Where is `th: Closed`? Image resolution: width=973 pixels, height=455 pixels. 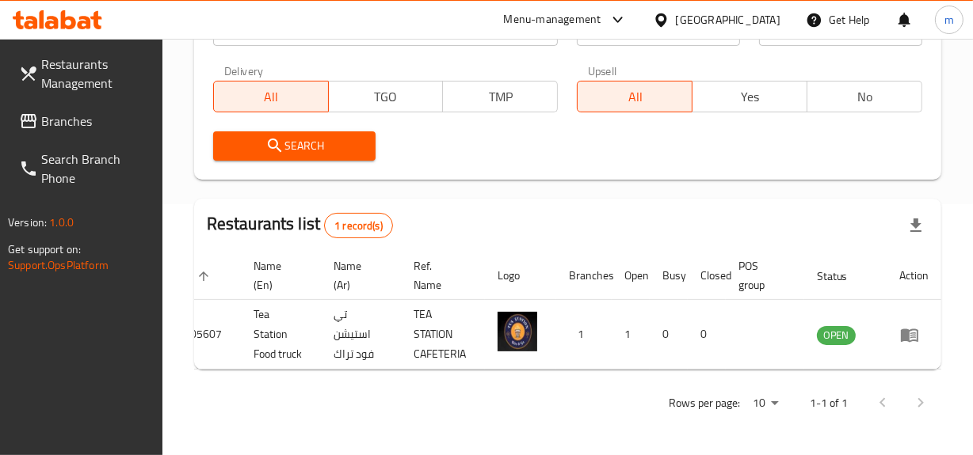
th: Closed is located at coordinates (706, 276).